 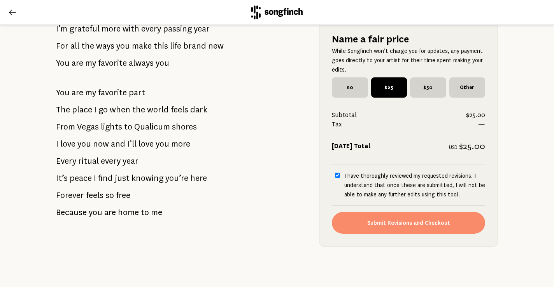 I want to click on span: It’s, so click(x=62, y=178).